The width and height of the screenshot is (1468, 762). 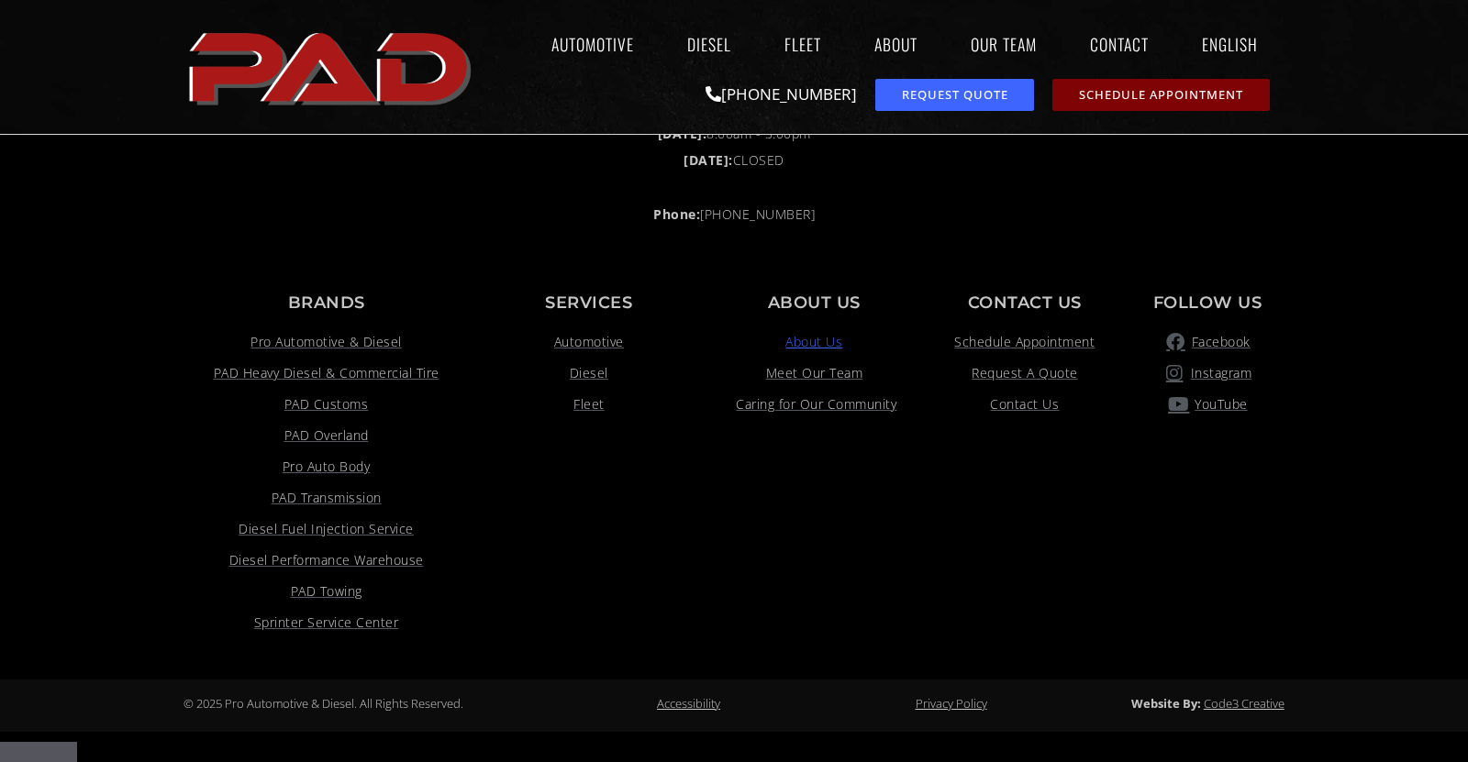 What do you see at coordinates (954, 94) in the screenshot?
I see `a: request a service or repair quote` at bounding box center [954, 94].